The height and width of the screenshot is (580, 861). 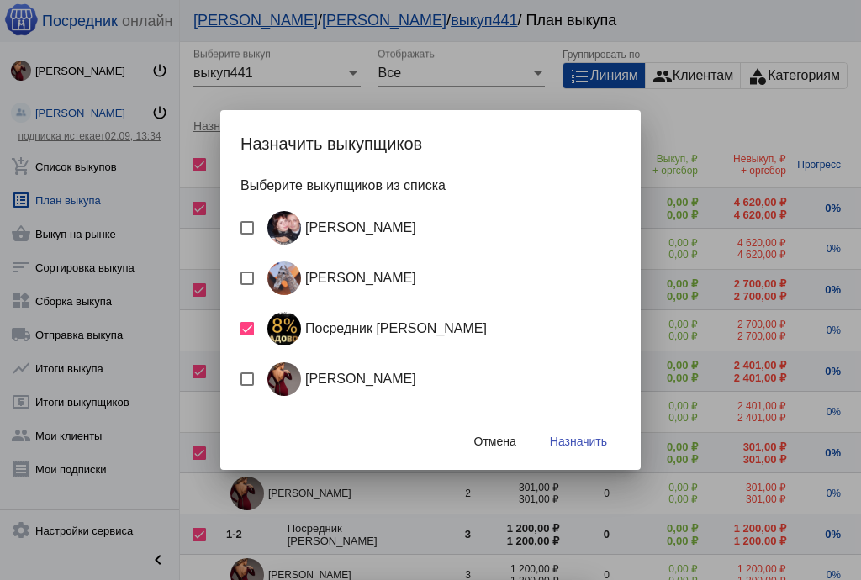 What do you see at coordinates (430, 144) in the screenshot?
I see `h2: Назначить выкупщиков` at bounding box center [430, 144].